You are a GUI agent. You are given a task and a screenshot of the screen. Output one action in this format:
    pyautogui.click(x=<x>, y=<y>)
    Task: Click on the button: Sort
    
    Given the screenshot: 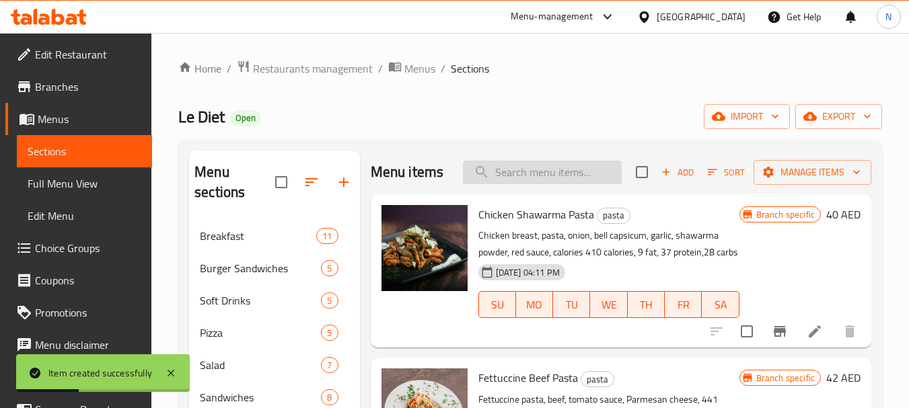 What is the action you would take?
    pyautogui.click(x=726, y=172)
    